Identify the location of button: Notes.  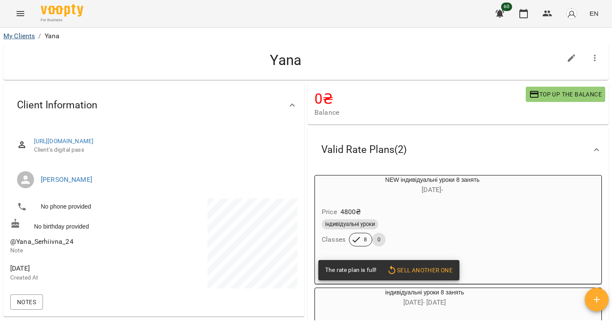
(26, 302).